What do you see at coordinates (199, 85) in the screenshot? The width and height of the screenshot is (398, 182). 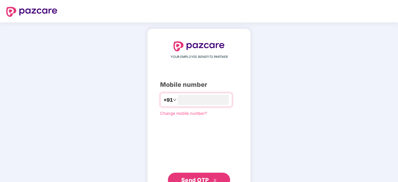 I see `div: Mobile number` at bounding box center [199, 85].